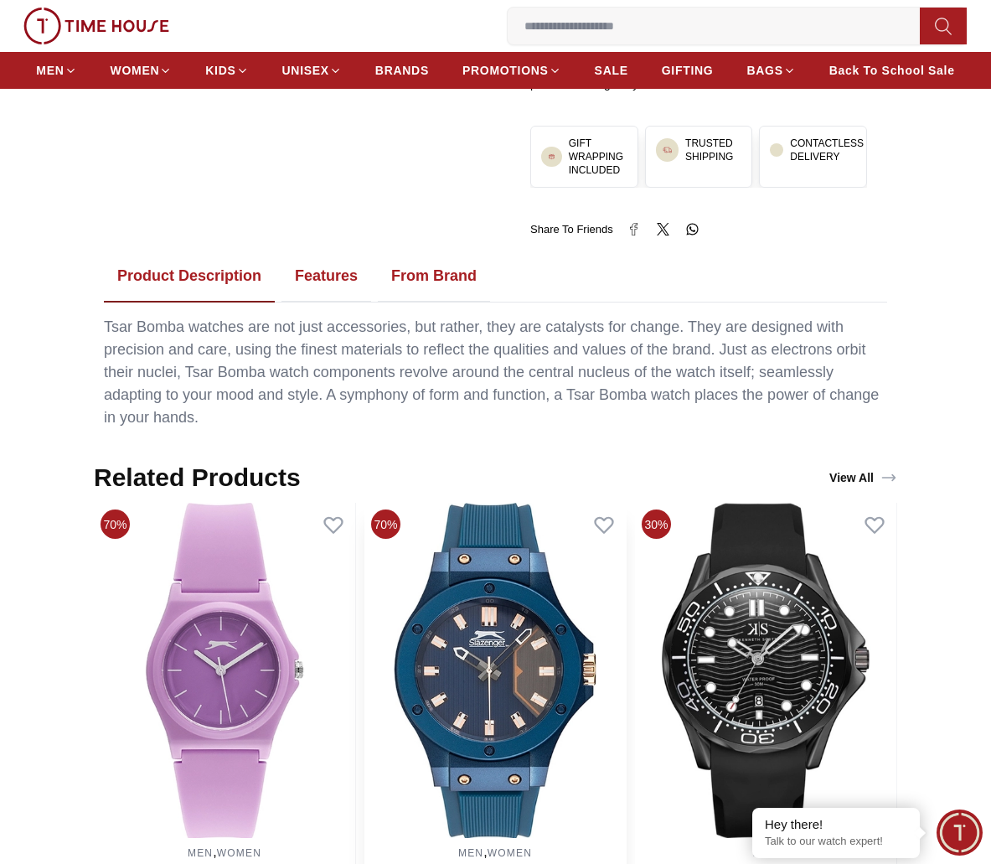 The image size is (991, 864). Describe the element at coordinates (713, 150) in the screenshot. I see `h3: TRUSTED SHIPPING` at that location.